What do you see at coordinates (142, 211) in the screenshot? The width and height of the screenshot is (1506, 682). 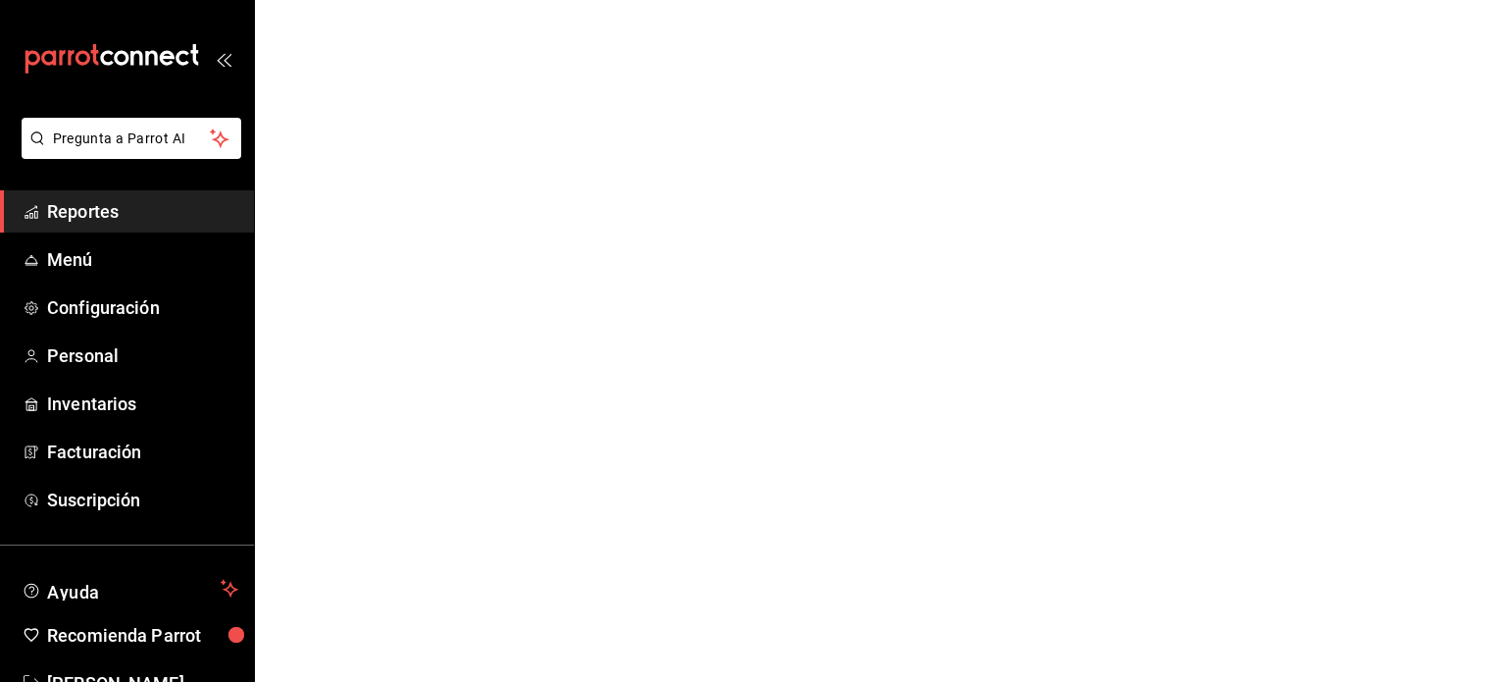 I see `span: Reportes` at bounding box center [142, 211].